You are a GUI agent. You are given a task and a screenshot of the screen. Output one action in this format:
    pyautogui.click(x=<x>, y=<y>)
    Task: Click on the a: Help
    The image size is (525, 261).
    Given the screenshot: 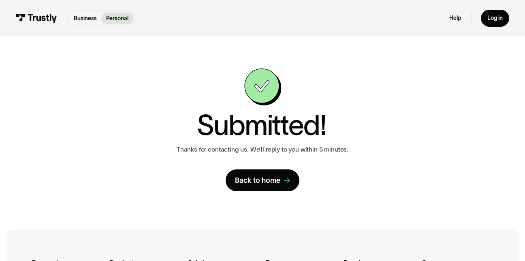 What is the action you would take?
    pyautogui.click(x=456, y=18)
    